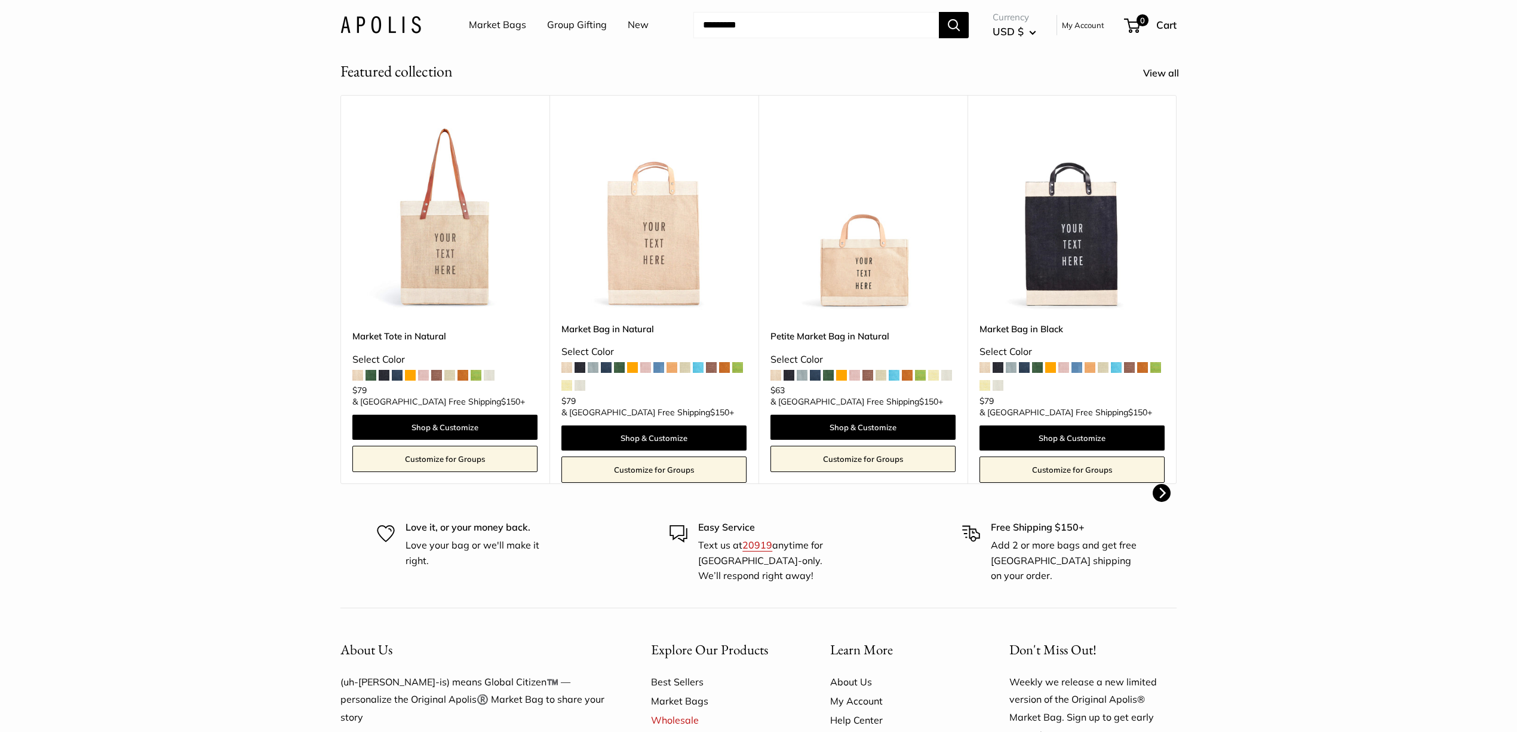 The height and width of the screenshot is (732, 1517). I want to click on a: View all, so click(1168, 73).